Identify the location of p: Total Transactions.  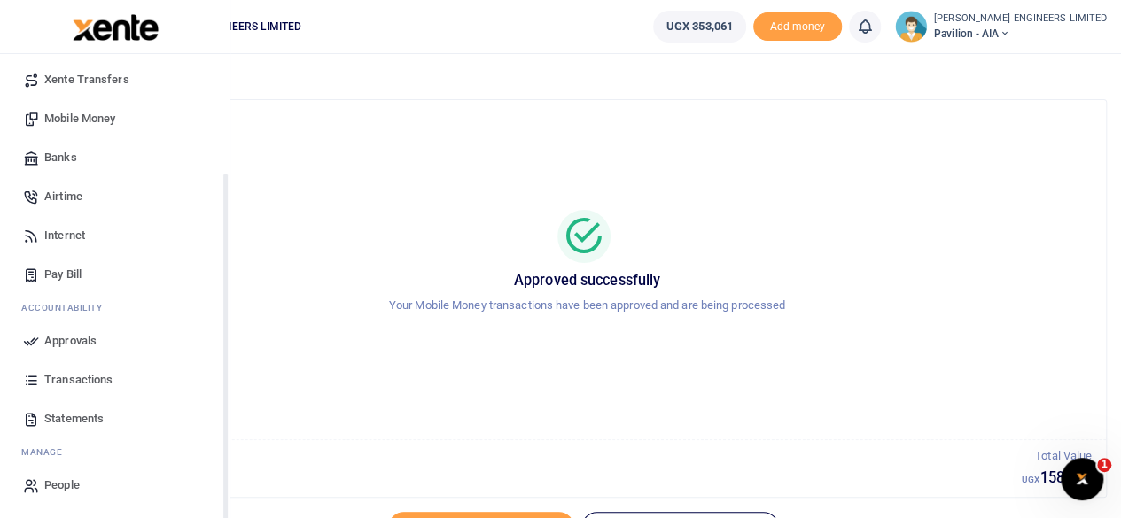
(552, 456).